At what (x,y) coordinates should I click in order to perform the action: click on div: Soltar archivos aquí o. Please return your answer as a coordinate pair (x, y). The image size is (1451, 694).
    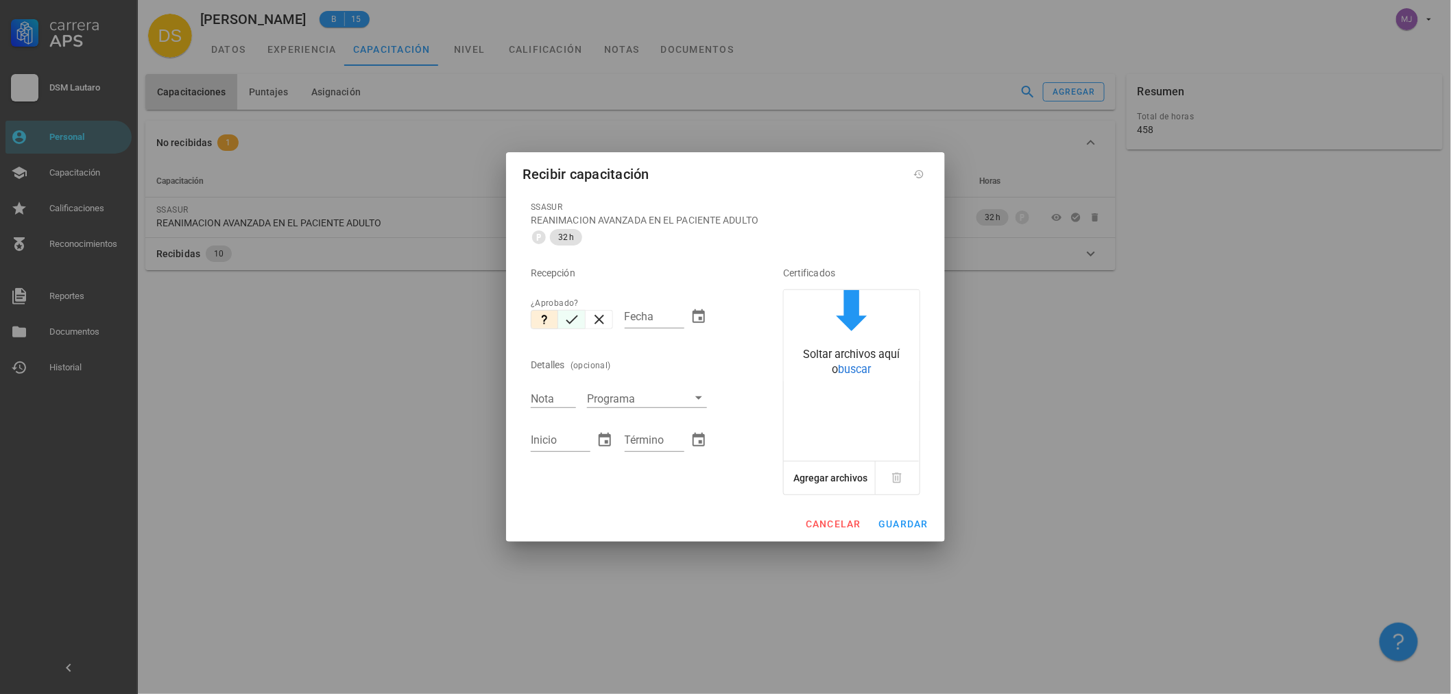
    Looking at the image, I should click on (851, 362).